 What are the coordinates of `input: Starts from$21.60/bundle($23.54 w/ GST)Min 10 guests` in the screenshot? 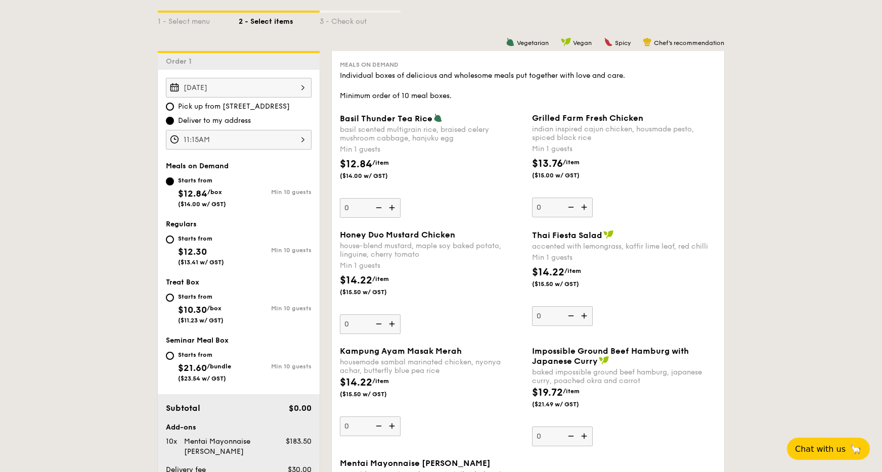 It's located at (170, 356).